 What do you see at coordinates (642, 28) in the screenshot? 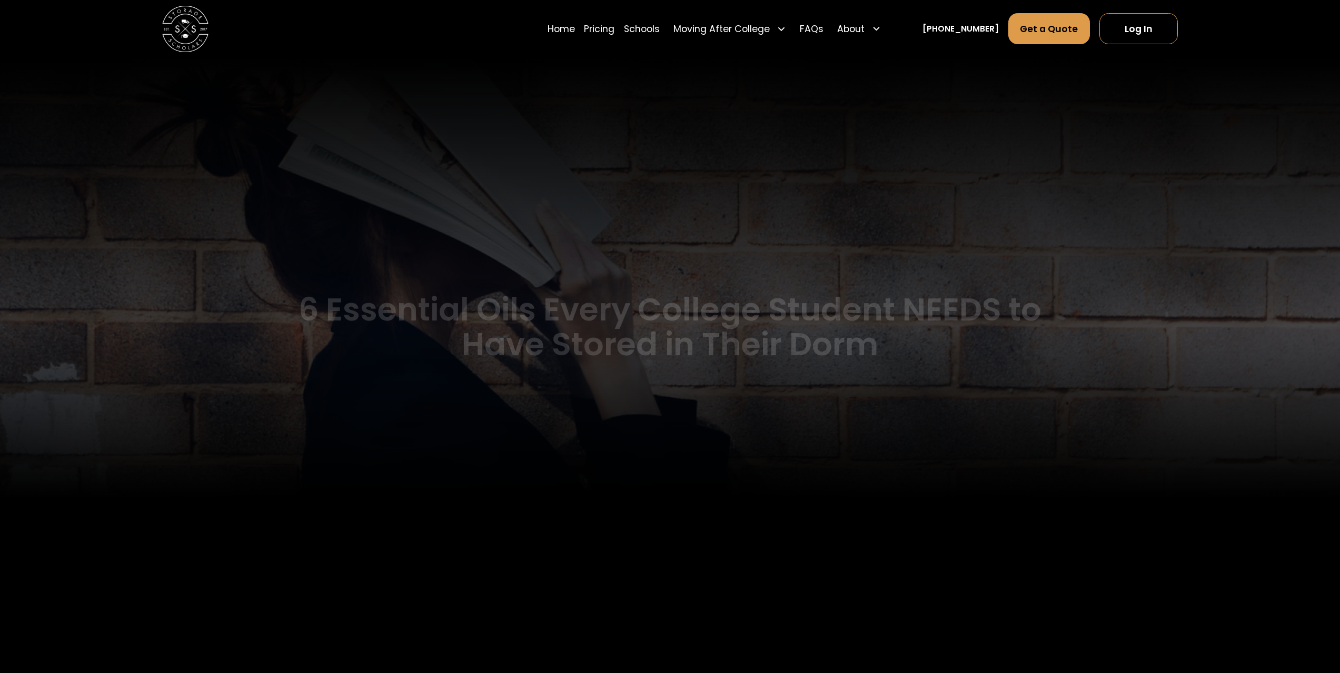
I see `a: Schools` at bounding box center [642, 28].